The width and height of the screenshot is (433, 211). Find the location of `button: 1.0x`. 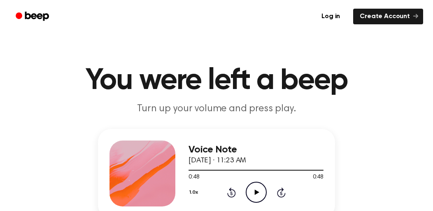

button: 1.0x is located at coordinates (194, 192).